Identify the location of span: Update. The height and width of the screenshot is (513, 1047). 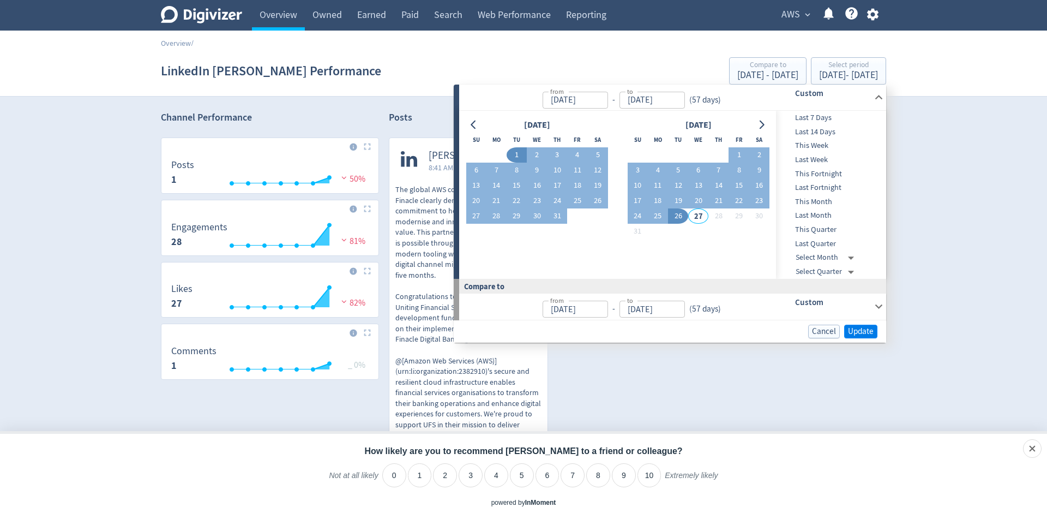
(861, 331).